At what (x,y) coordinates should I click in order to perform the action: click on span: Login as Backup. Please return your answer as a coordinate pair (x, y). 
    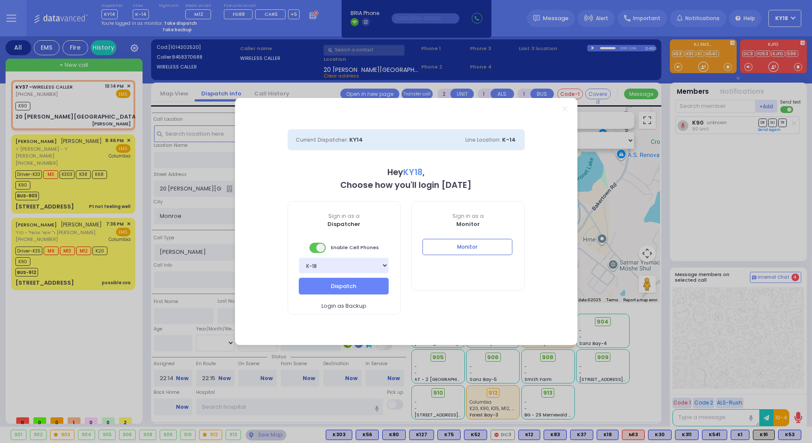
    Looking at the image, I should click on (344, 306).